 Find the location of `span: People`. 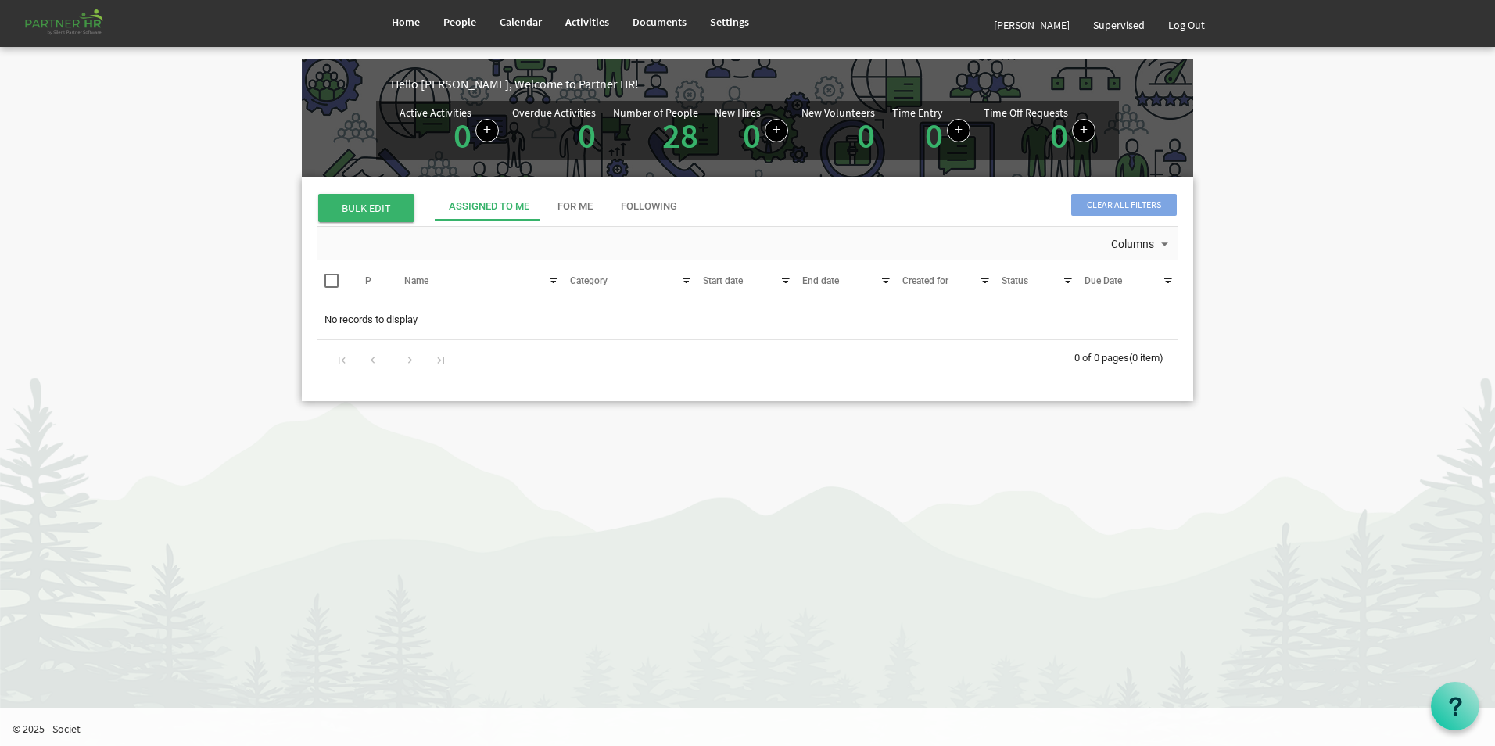

span: People is located at coordinates (460, 22).